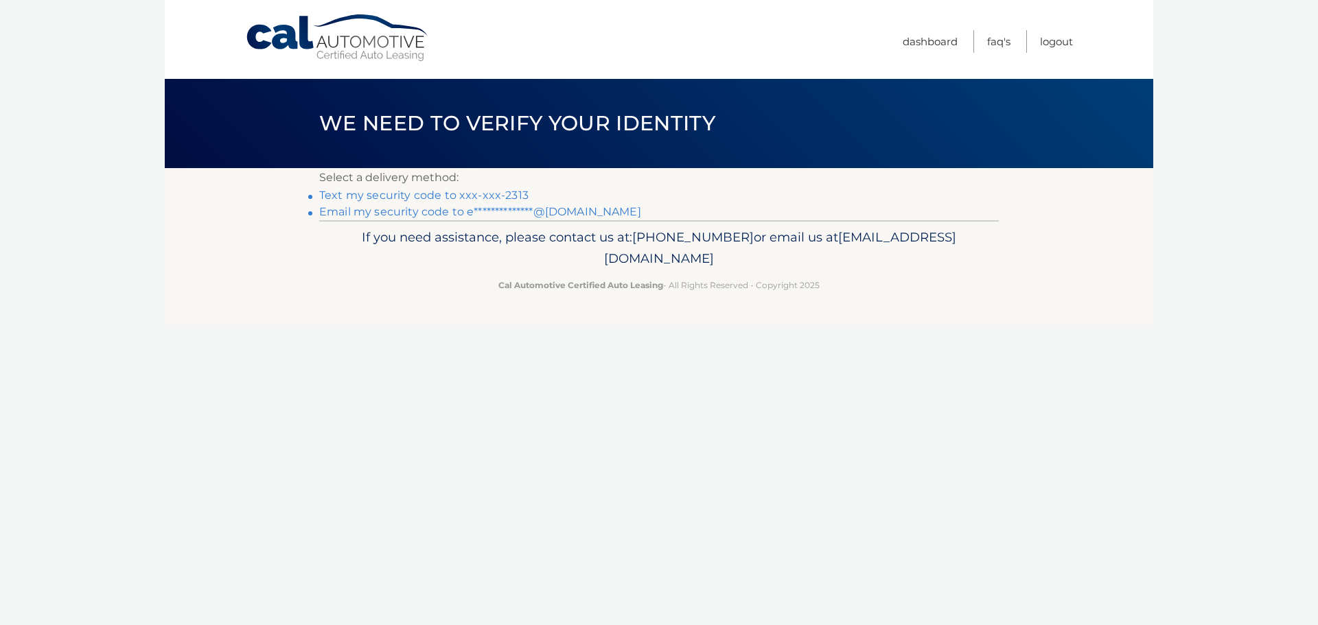 The width and height of the screenshot is (1318, 625). What do you see at coordinates (659, 285) in the screenshot?
I see `p: - All Rights Reserved - Copyright 2025` at bounding box center [659, 285].